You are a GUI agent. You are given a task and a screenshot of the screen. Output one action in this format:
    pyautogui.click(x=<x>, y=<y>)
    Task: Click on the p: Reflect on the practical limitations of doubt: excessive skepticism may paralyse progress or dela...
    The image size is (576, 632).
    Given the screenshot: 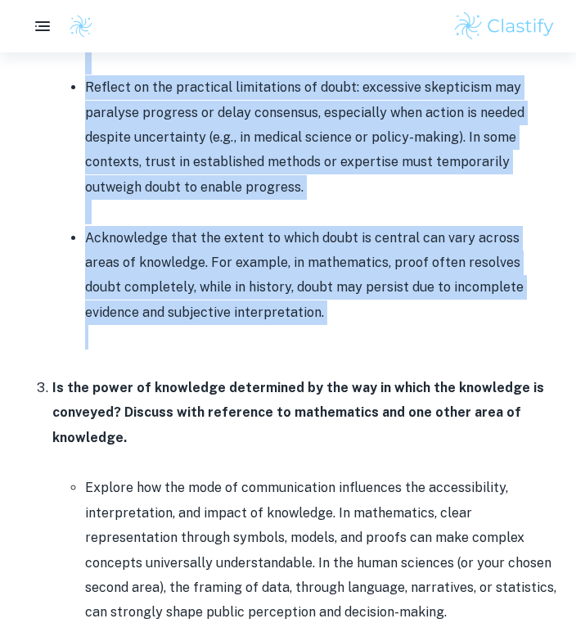 What is the action you would take?
    pyautogui.click(x=321, y=137)
    